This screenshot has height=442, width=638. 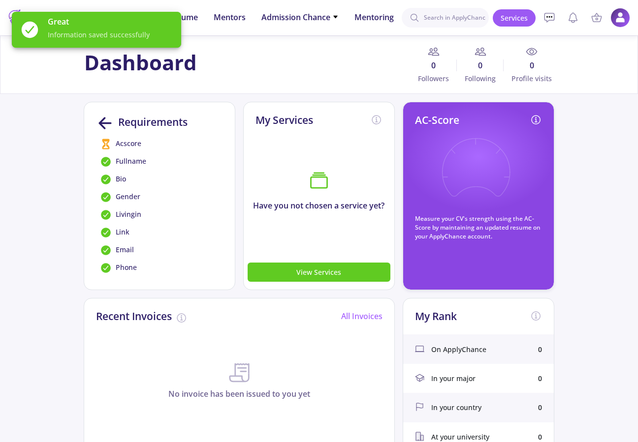 What do you see at coordinates (319, 272) in the screenshot?
I see `button: View Services` at bounding box center [319, 272].